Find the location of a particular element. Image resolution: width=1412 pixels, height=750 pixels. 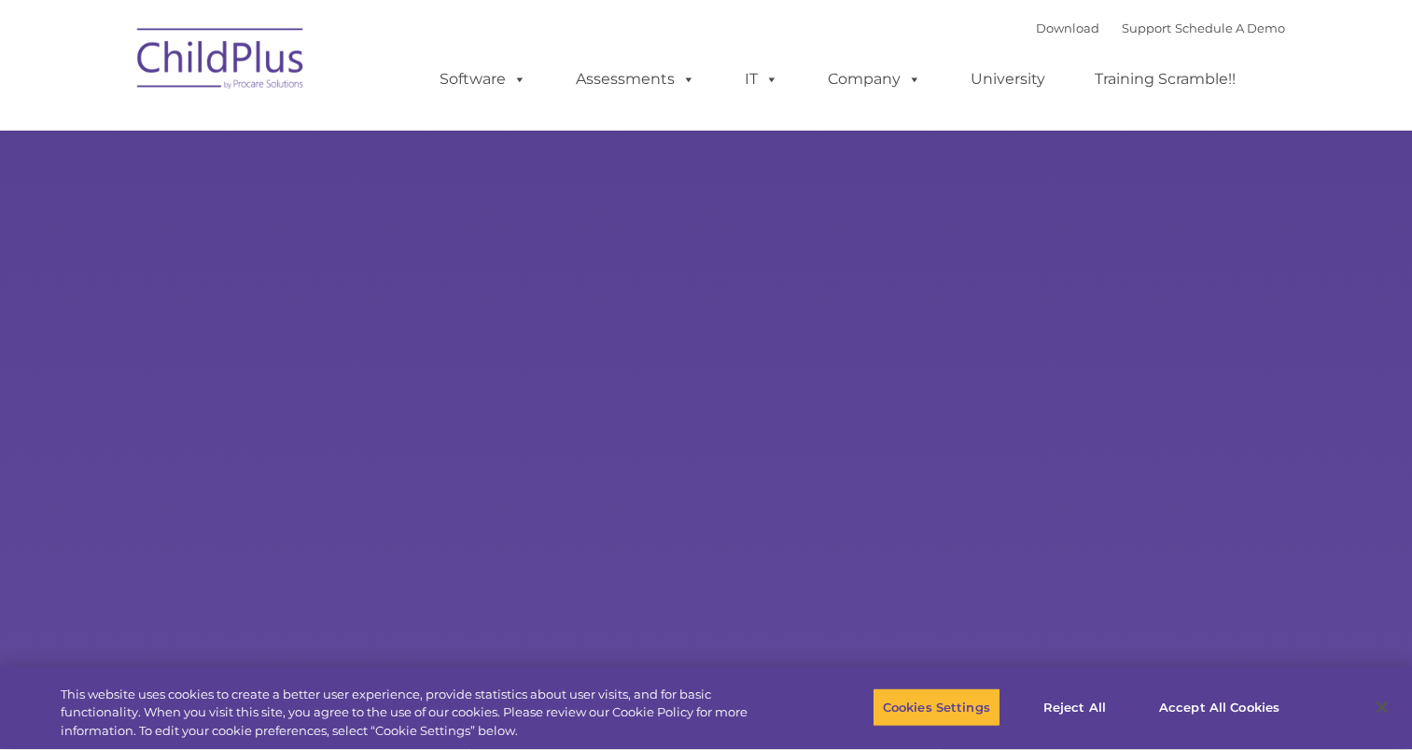

a: Software is located at coordinates (482, 79).